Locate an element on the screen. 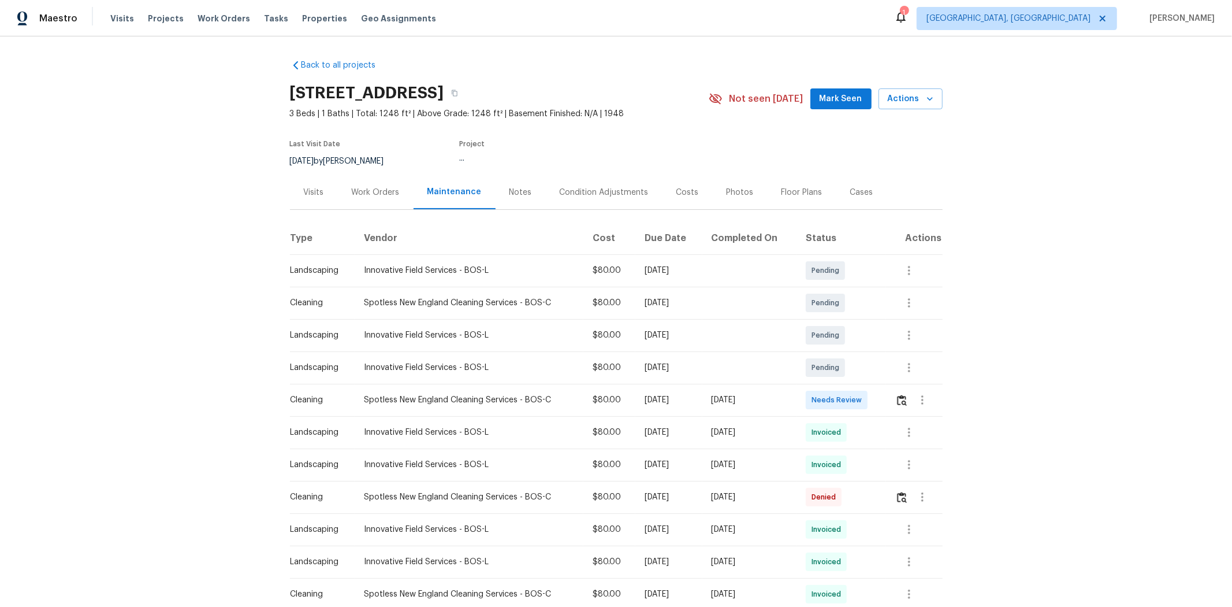 This screenshot has width=1232, height=607. th: Cost is located at coordinates (609, 238).